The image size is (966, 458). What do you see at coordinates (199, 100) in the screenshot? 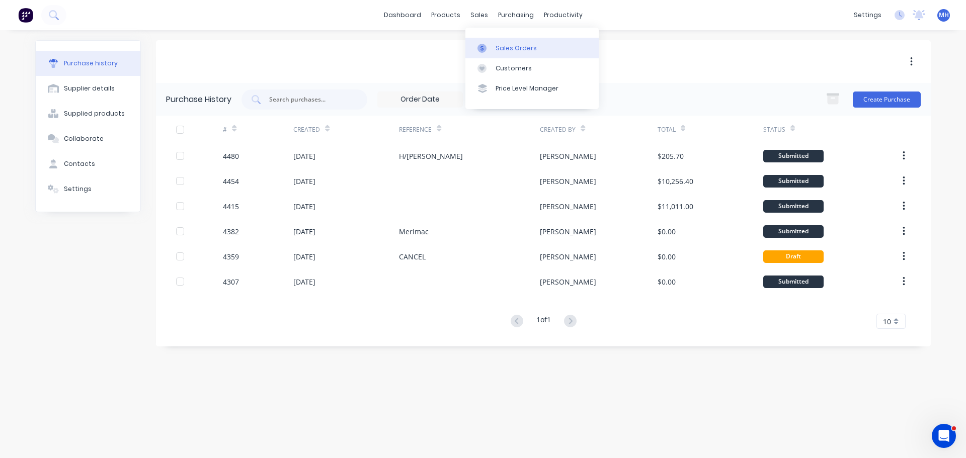
I see `div: Purchase History` at bounding box center [199, 100].